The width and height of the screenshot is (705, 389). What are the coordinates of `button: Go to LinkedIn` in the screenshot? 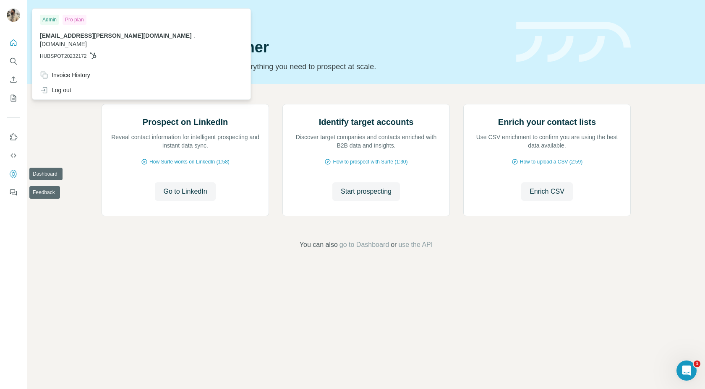 It's located at (185, 192).